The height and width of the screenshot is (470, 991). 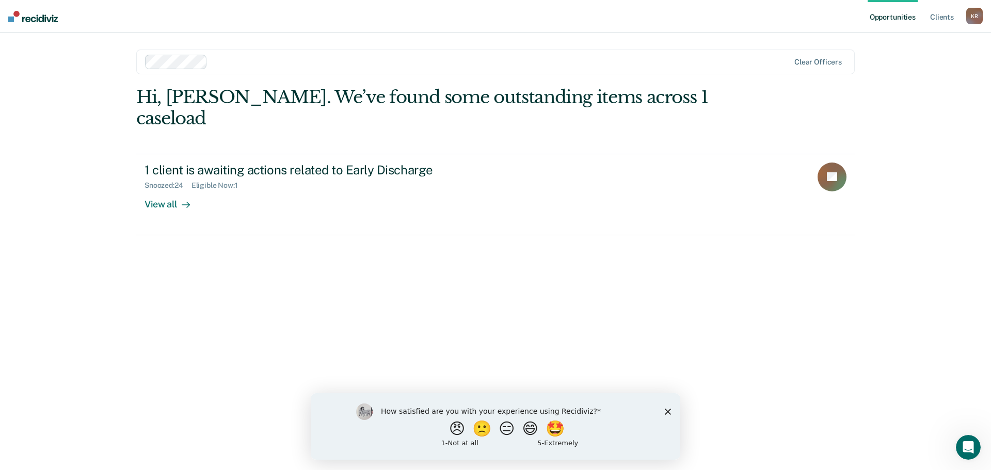 What do you see at coordinates (220, 36) in the screenshot?
I see `button: 4` at bounding box center [220, 36].